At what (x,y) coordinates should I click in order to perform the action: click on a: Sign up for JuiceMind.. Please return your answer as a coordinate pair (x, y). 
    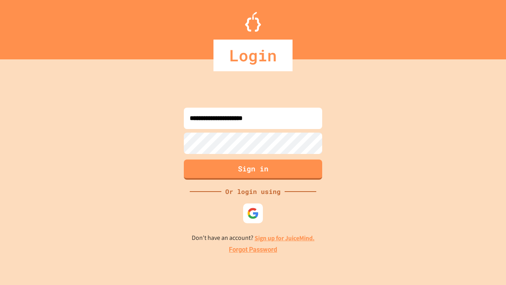
    Looking at the image, I should click on (285, 238).